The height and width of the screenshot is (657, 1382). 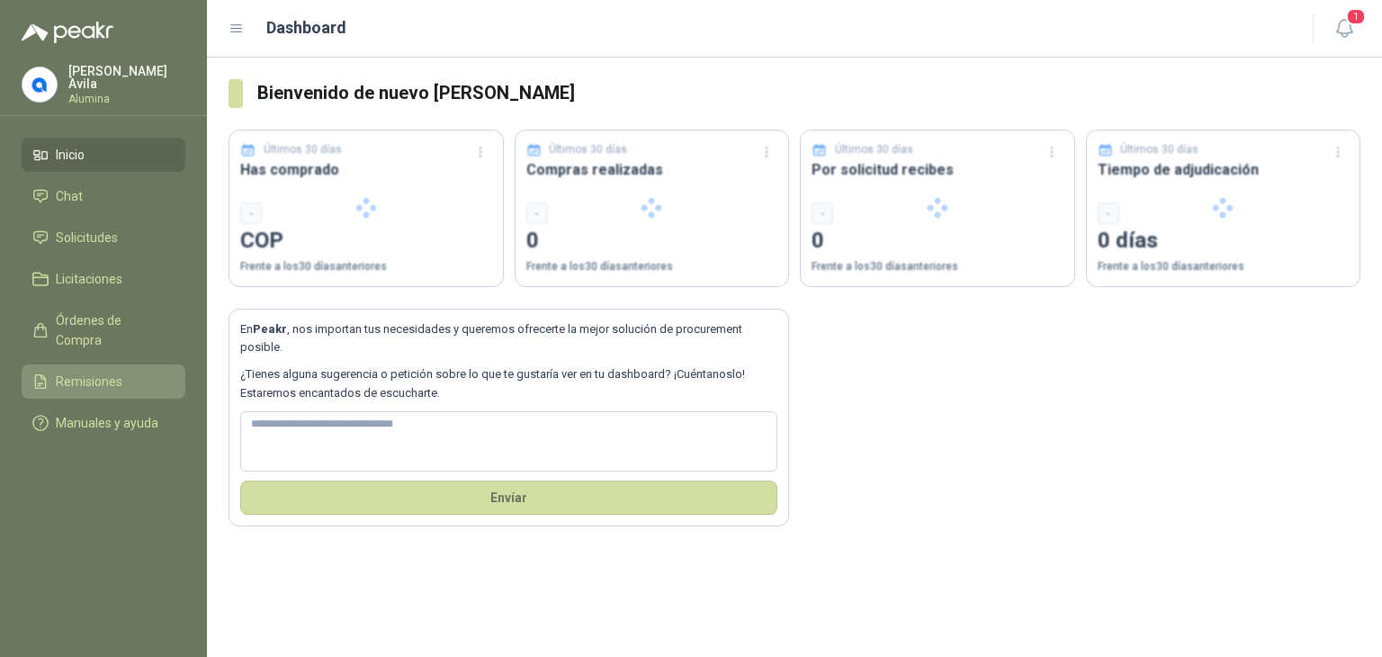 What do you see at coordinates (127, 99) in the screenshot?
I see `p: Alumina` at bounding box center [127, 99].